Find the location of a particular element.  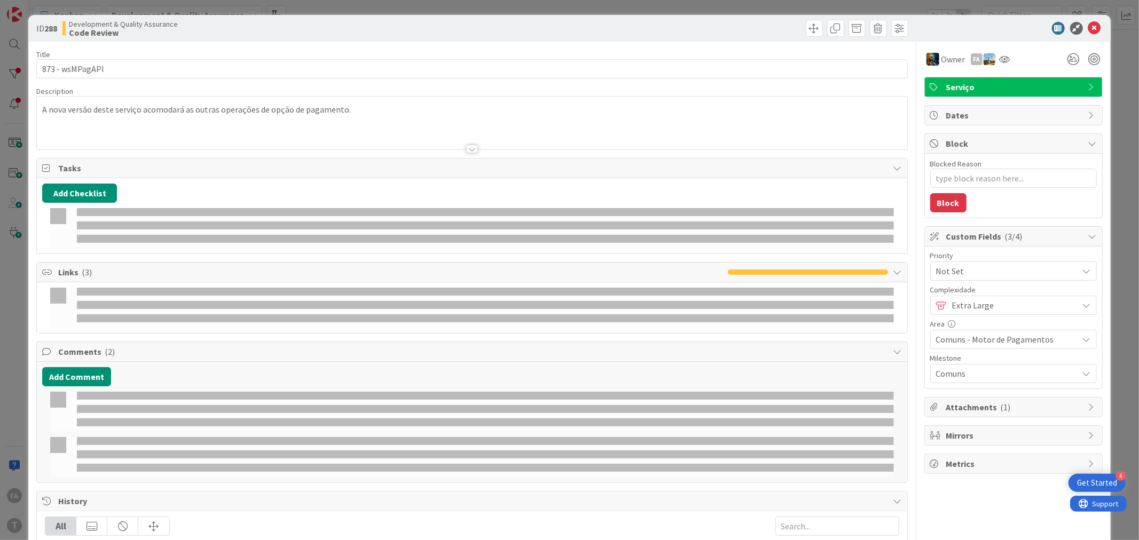

span: History is located at coordinates (473, 501).